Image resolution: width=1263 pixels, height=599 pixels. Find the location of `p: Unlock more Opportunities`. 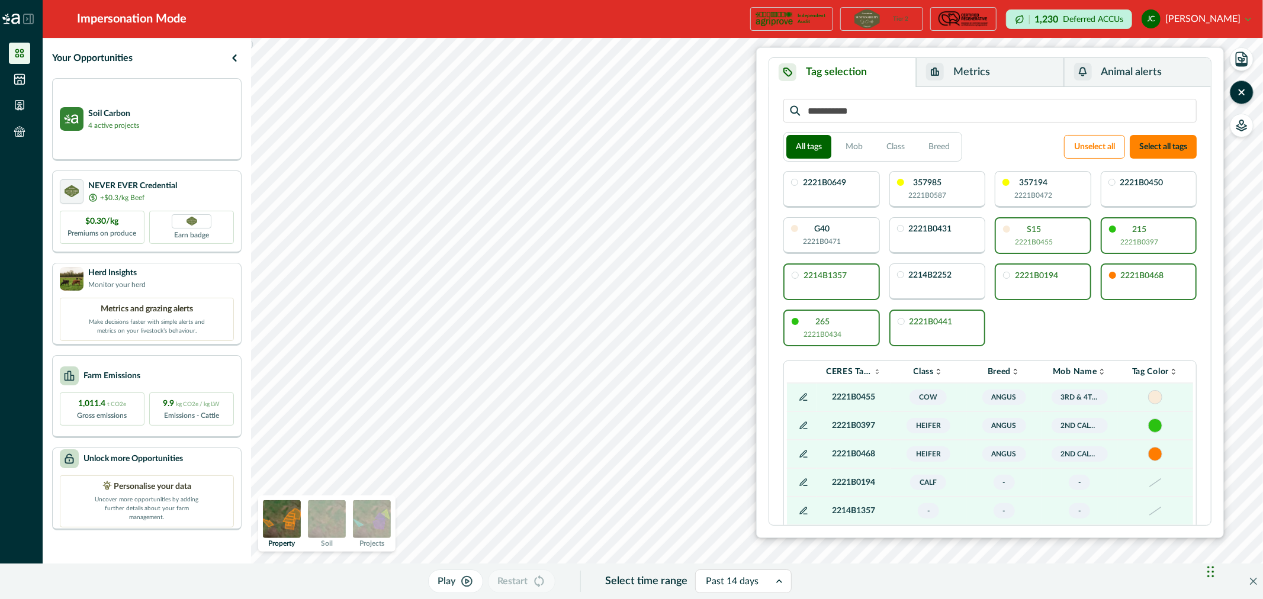

p: Unlock more Opportunities is located at coordinates (133, 459).